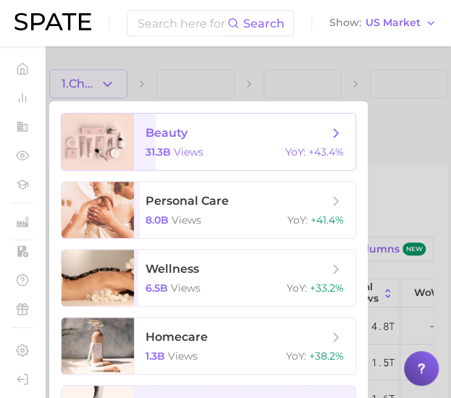  Describe the element at coordinates (155, 356) in the screenshot. I see `span: 1.3b` at that location.